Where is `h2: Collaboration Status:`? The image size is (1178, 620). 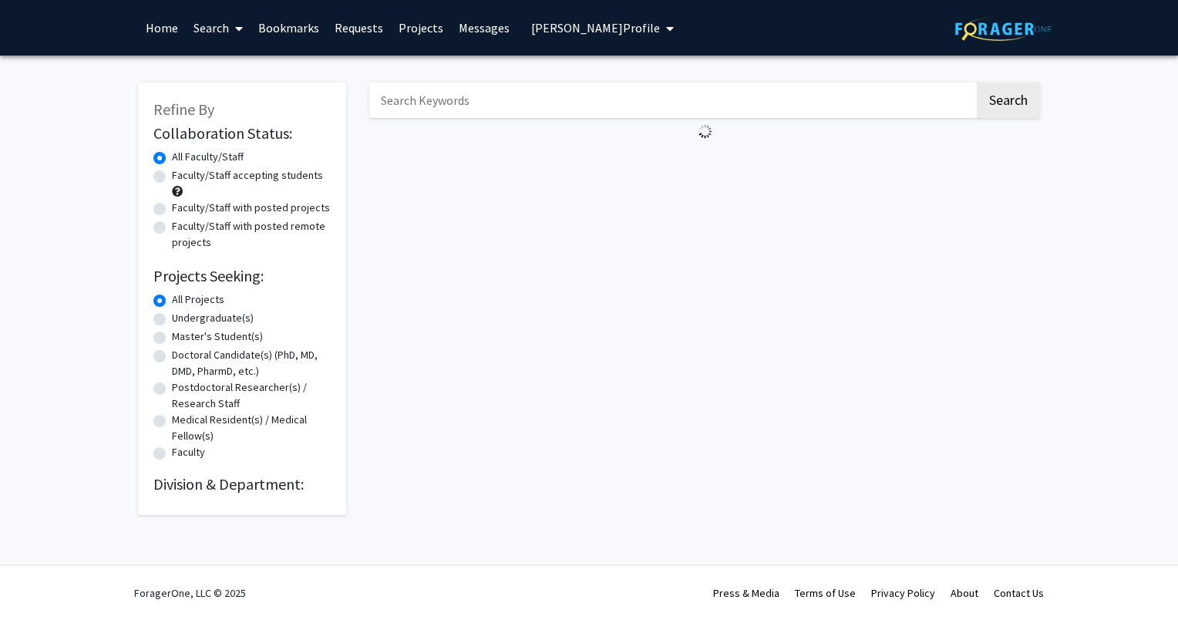
h2: Collaboration Status: is located at coordinates (242, 133).